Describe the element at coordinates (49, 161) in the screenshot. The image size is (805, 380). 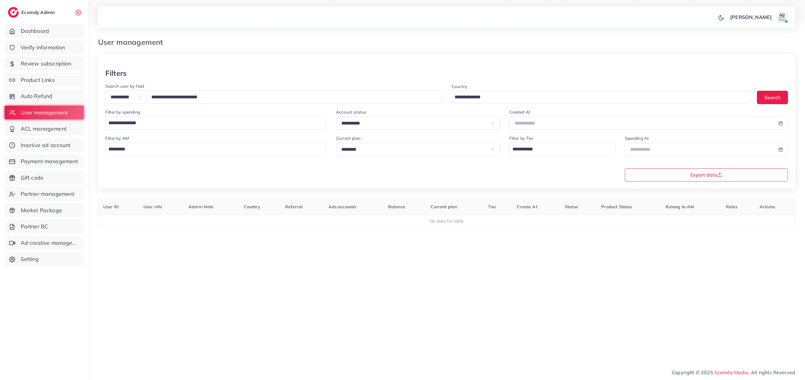
I see `span: Payment management` at that location.